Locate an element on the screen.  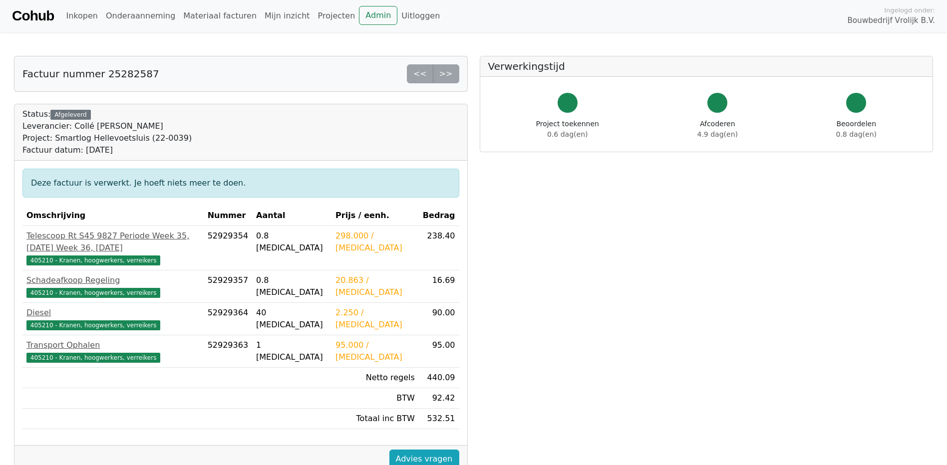
td: 532.51 is located at coordinates (439, 419).